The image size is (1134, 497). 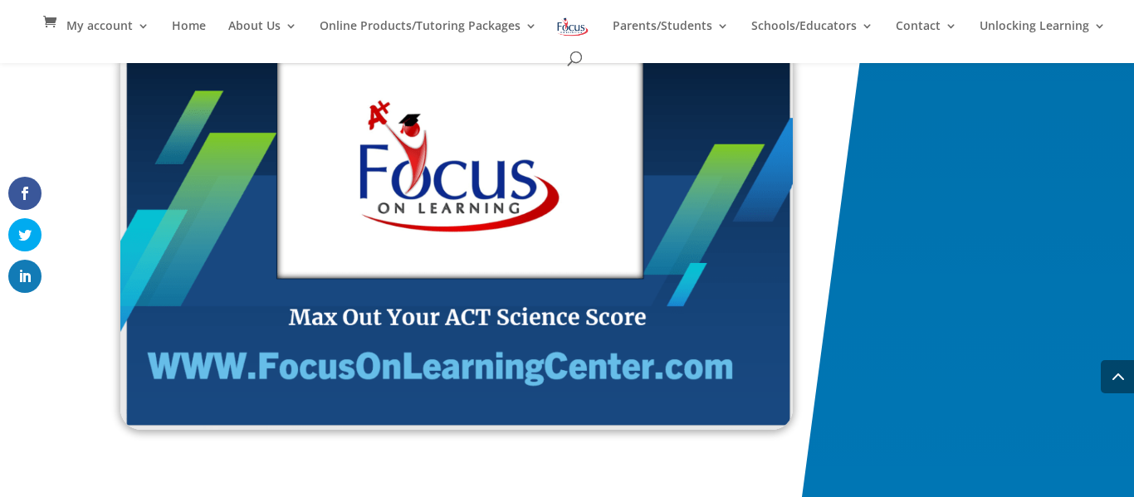 What do you see at coordinates (812, 34) in the screenshot?
I see `a: Schools/Educators` at bounding box center [812, 34].